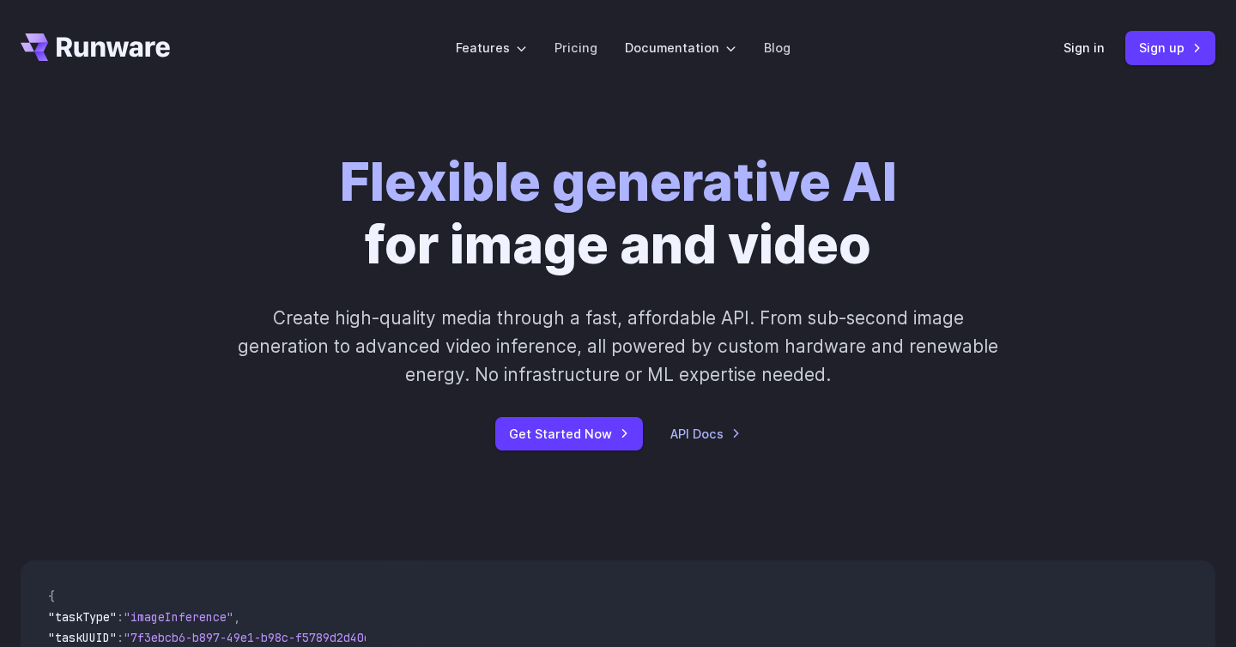 Image resolution: width=1236 pixels, height=647 pixels. I want to click on h1: for image and video, so click(618, 214).